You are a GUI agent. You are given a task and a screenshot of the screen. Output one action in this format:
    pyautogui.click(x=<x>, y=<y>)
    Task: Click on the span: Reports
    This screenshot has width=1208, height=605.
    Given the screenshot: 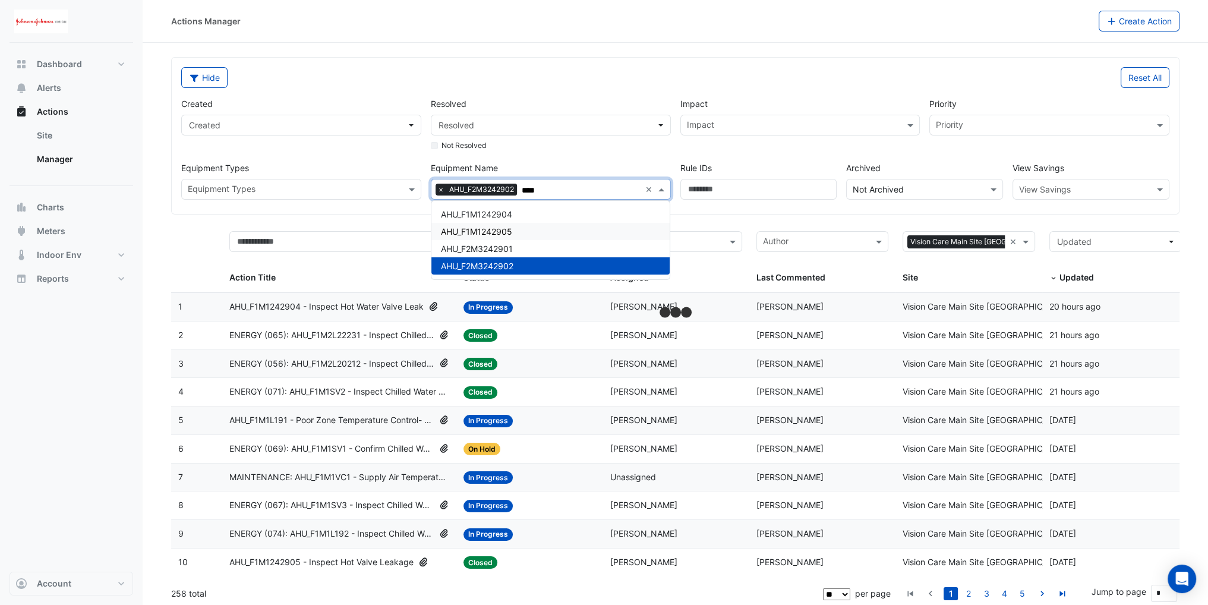 What is the action you would take?
    pyautogui.click(x=53, y=279)
    